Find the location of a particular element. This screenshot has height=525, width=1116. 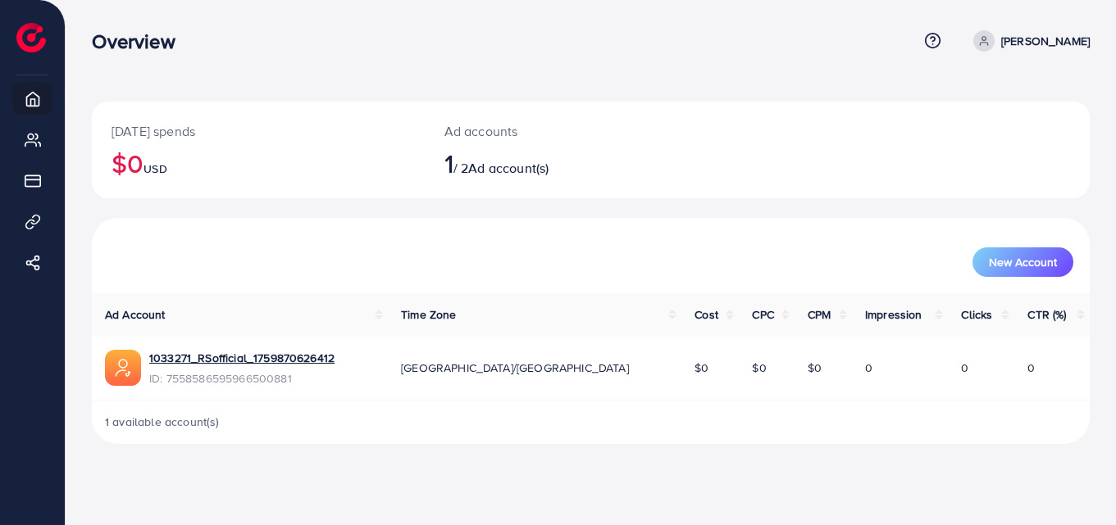

h3: Overview is located at coordinates (139, 41).